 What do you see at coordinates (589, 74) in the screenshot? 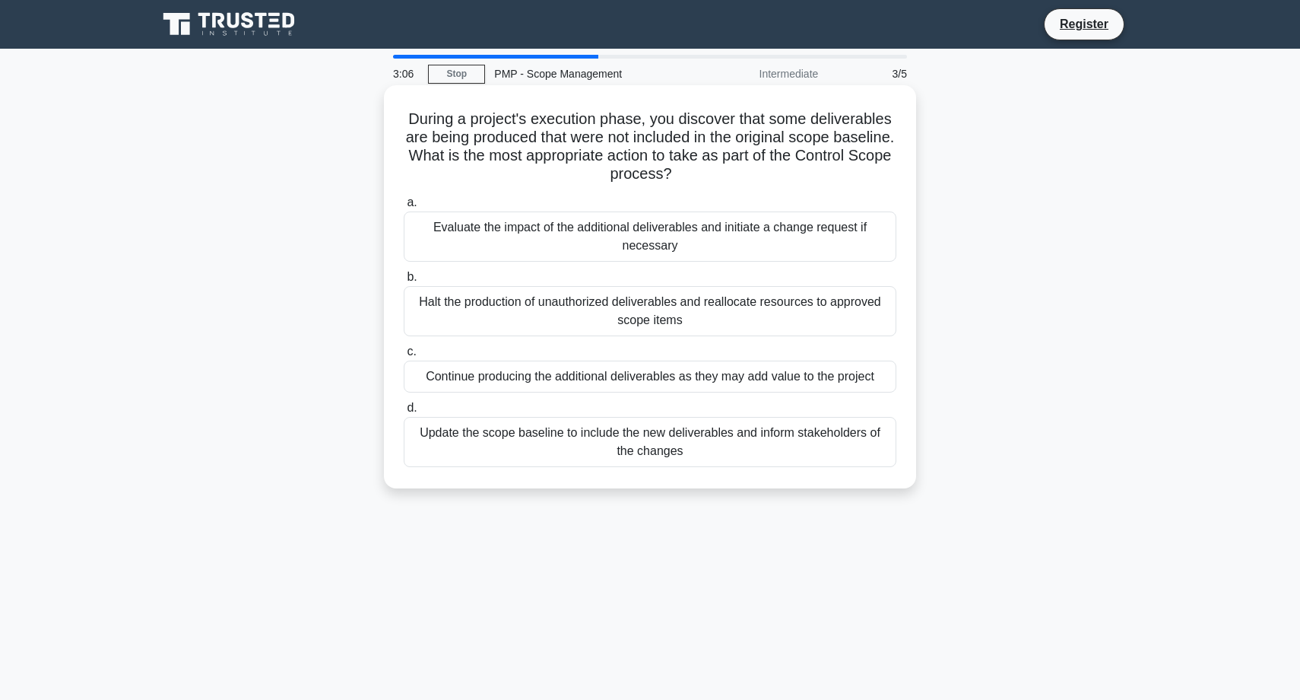
I see `div: PMP - Scope Management` at bounding box center [589, 74].